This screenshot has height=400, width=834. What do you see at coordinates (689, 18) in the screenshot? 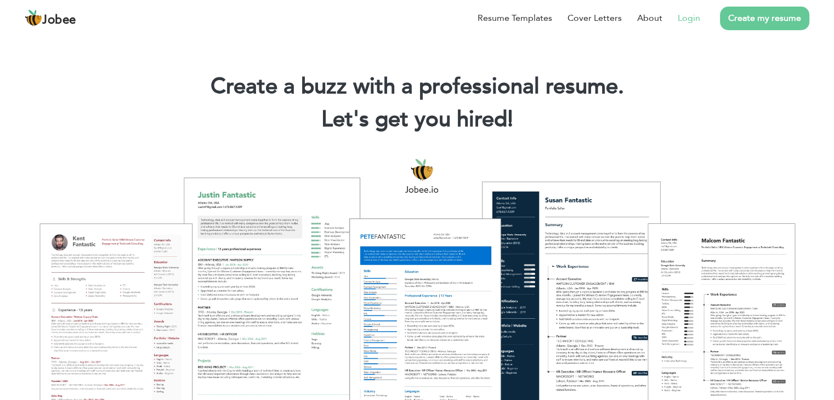
I see `a: Login` at bounding box center [689, 18].